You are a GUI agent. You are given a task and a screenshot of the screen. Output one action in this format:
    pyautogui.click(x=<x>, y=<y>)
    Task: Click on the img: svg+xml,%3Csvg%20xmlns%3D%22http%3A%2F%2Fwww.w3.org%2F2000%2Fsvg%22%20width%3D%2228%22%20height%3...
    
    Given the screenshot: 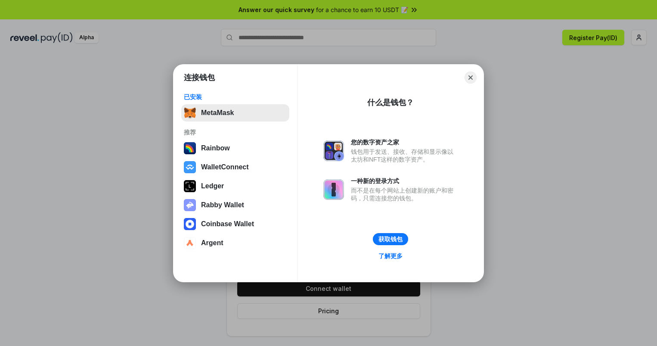 What is the action you would take?
    pyautogui.click(x=190, y=186)
    